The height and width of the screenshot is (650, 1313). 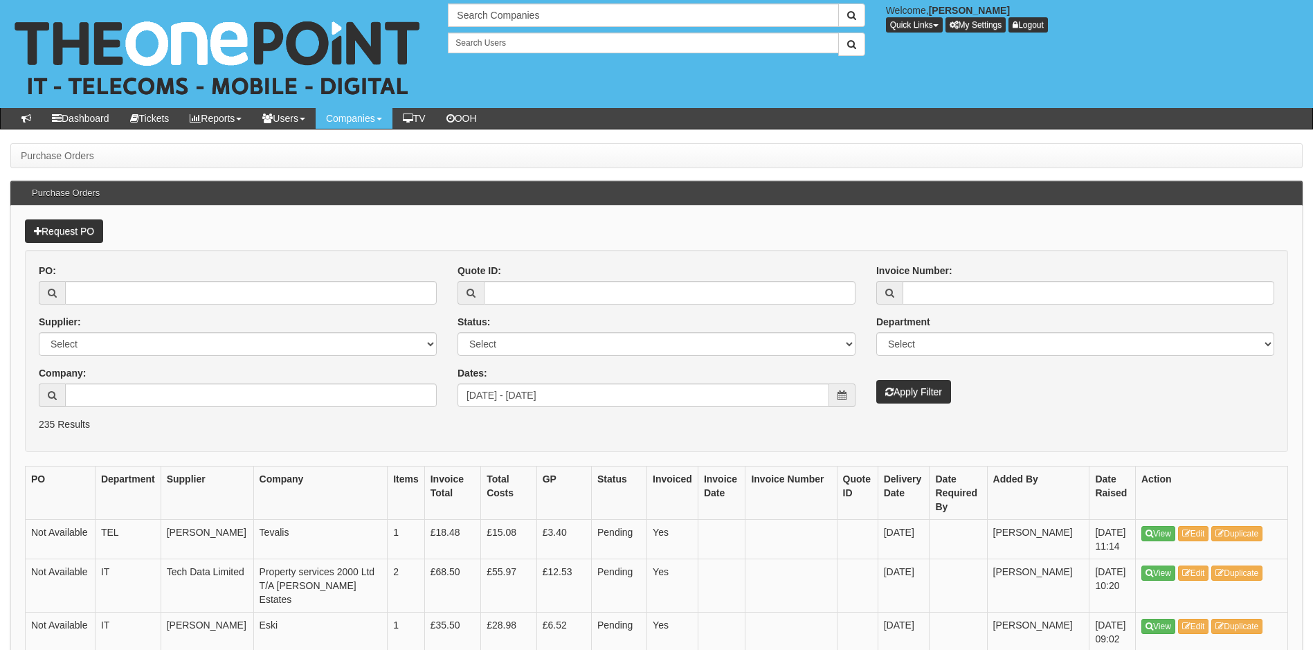 What do you see at coordinates (127, 585) in the screenshot?
I see `td: IT` at bounding box center [127, 585].